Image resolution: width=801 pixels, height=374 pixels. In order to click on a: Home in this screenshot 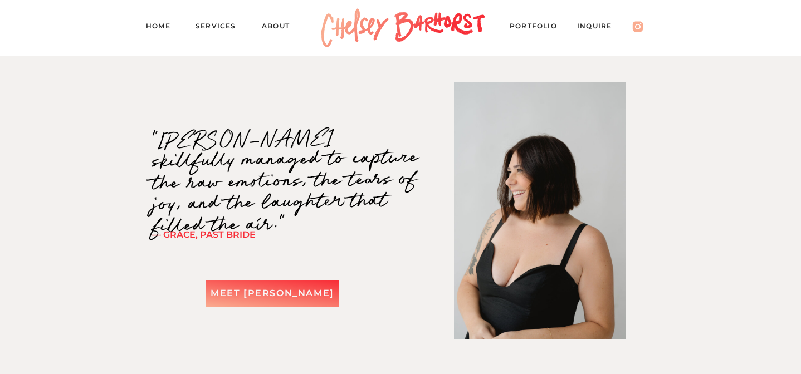, I will do `click(163, 28)`.